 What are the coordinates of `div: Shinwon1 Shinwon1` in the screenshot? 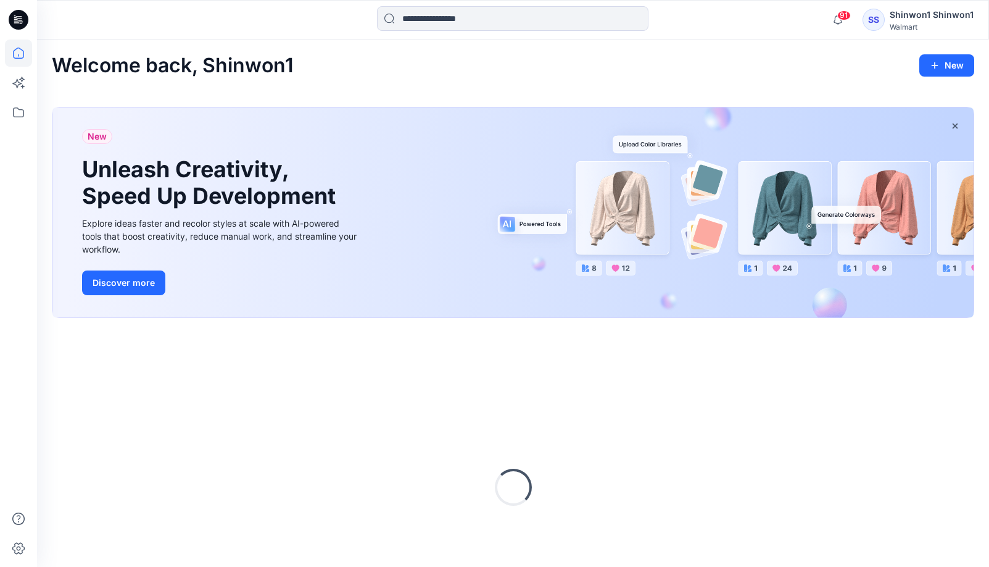 It's located at (932, 15).